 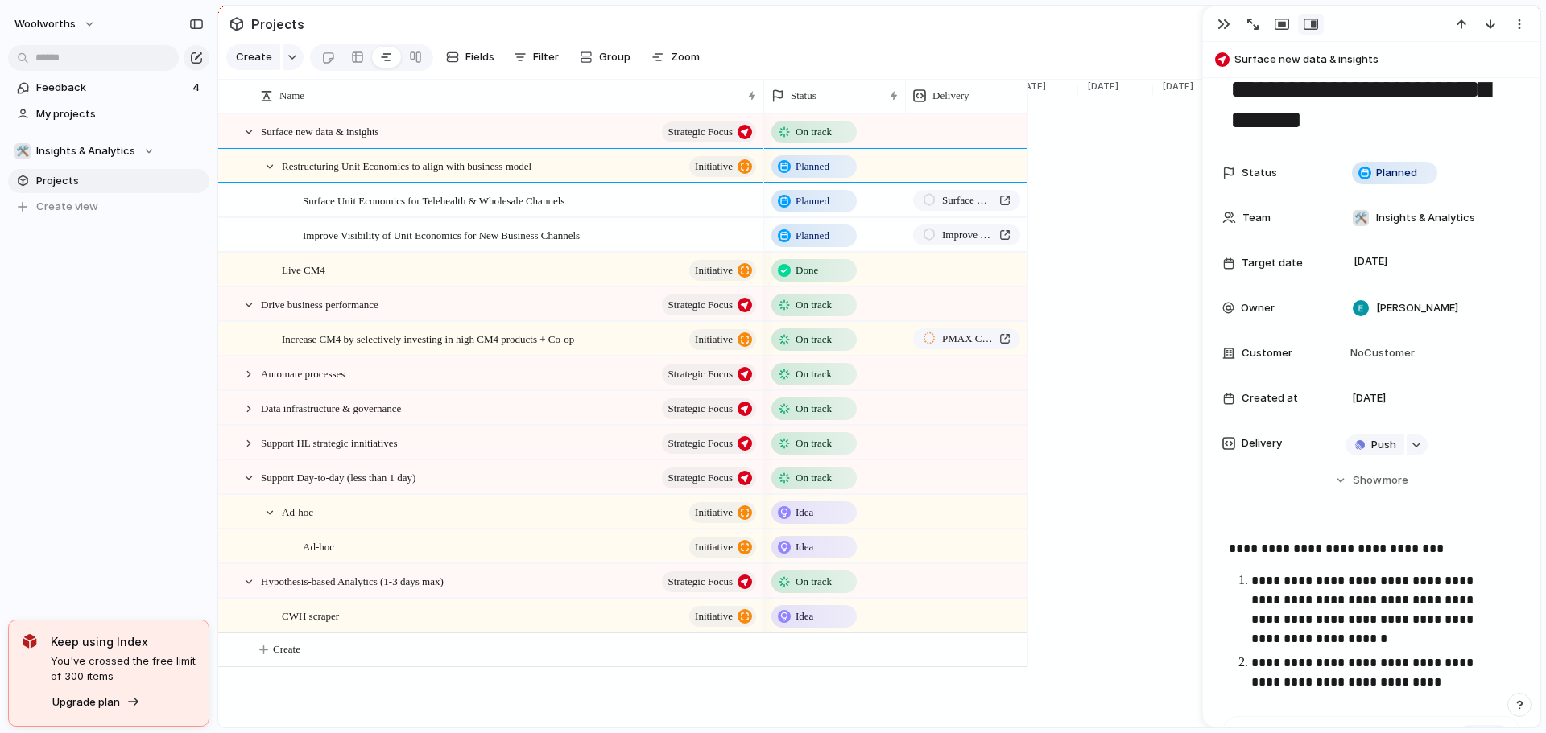 I want to click on button: Upgrade plan, so click(x=96, y=703).